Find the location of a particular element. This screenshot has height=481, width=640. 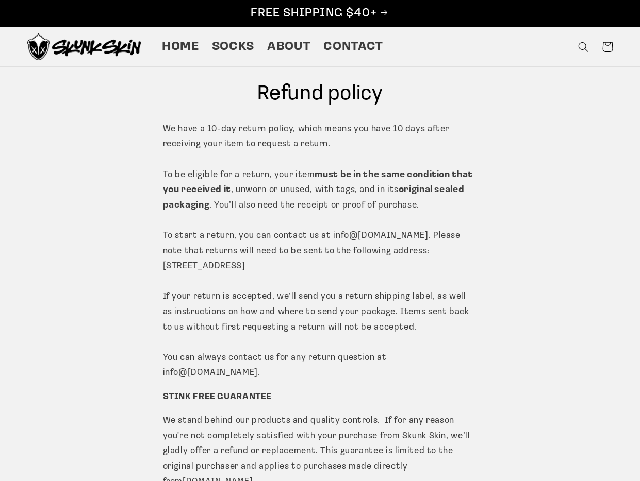

a: Contact is located at coordinates (353, 47).